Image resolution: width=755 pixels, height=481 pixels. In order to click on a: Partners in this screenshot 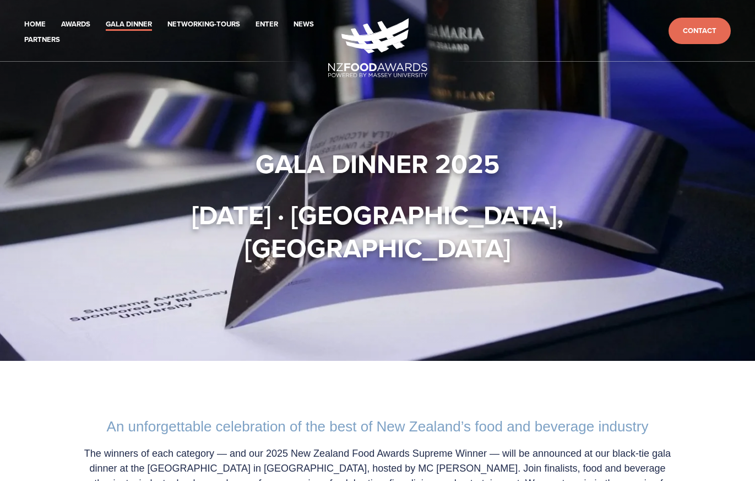, I will do `click(42, 40)`.